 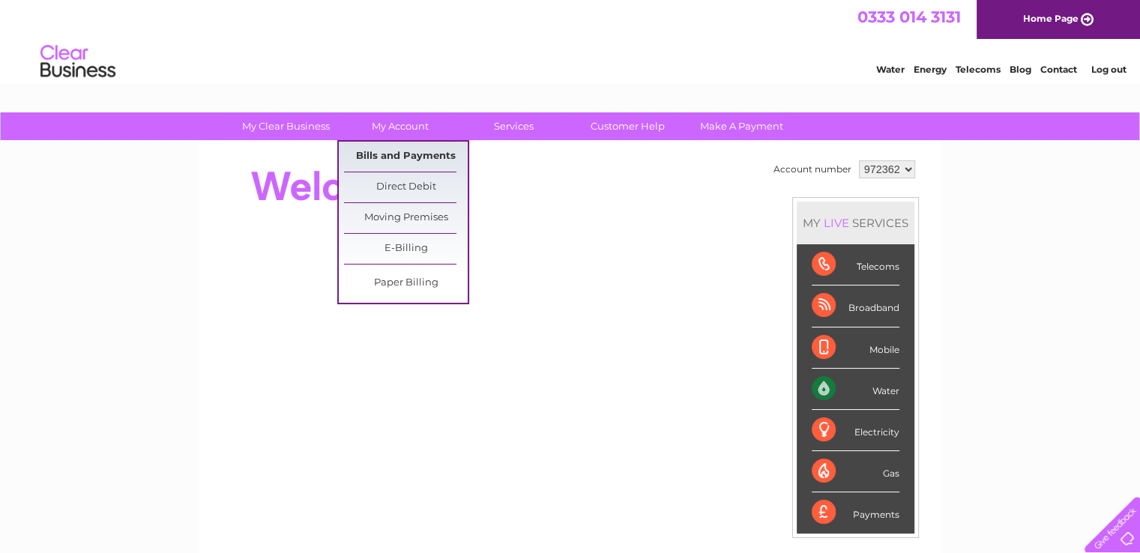 I want to click on a: 0333 014 3131, so click(x=909, y=16).